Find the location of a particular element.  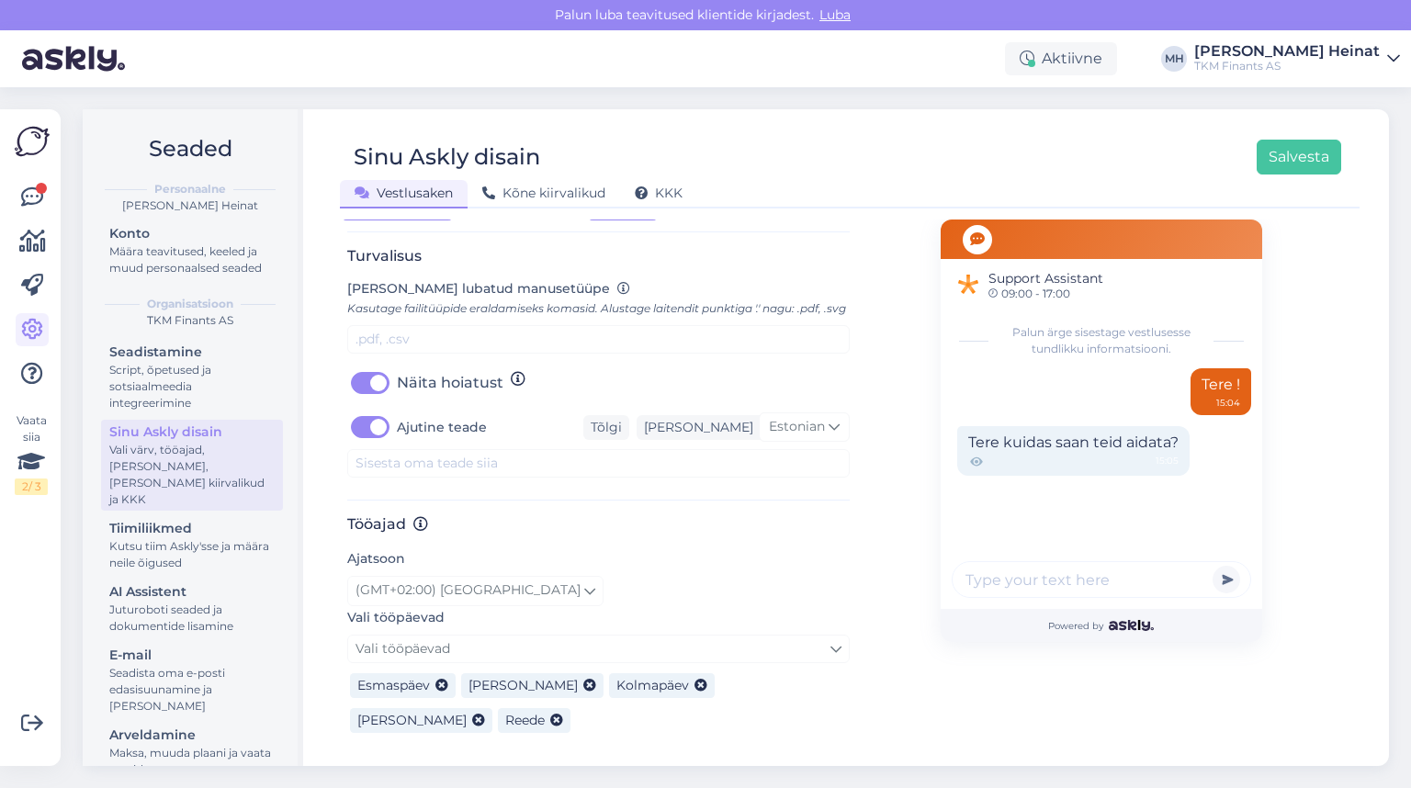

h2: Seaded is located at coordinates (190, 149).